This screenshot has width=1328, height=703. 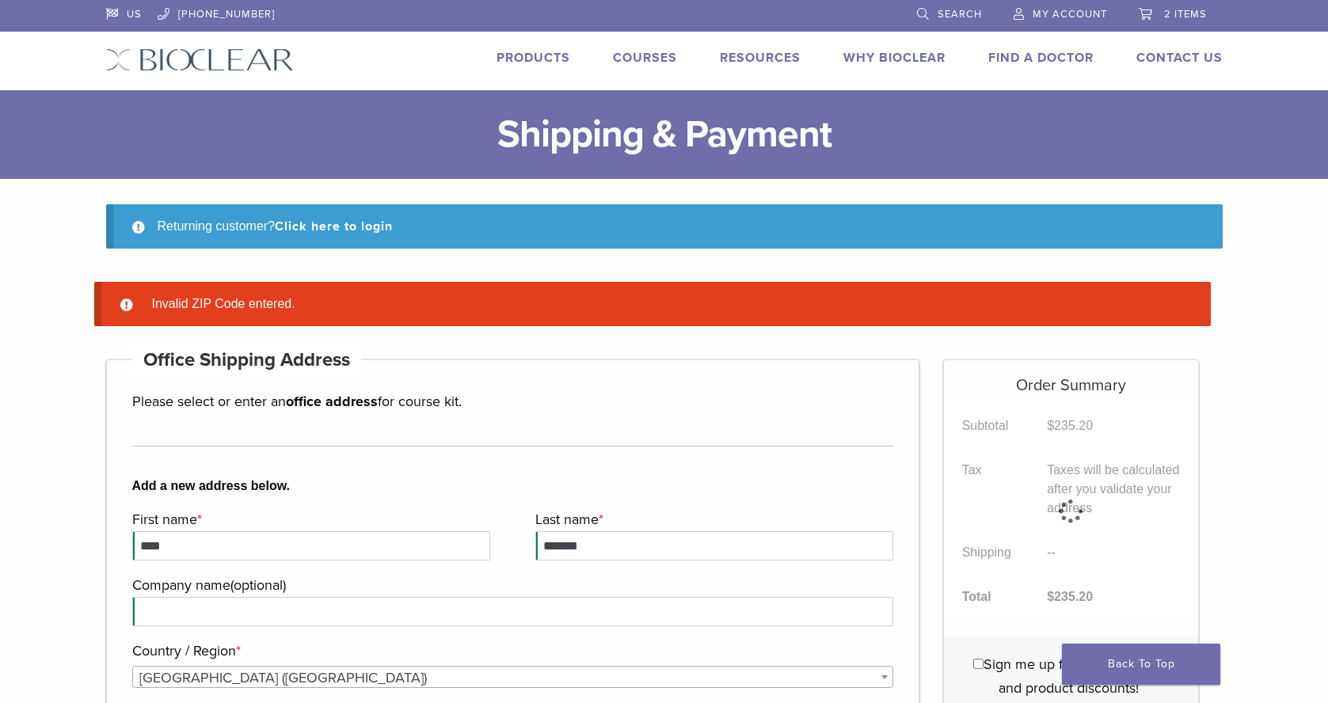 What do you see at coordinates (1141, 664) in the screenshot?
I see `a: Back To Top` at bounding box center [1141, 664].